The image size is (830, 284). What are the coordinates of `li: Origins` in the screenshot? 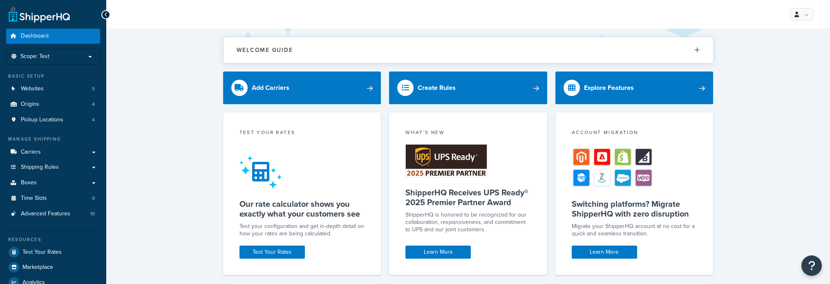 It's located at (53, 104).